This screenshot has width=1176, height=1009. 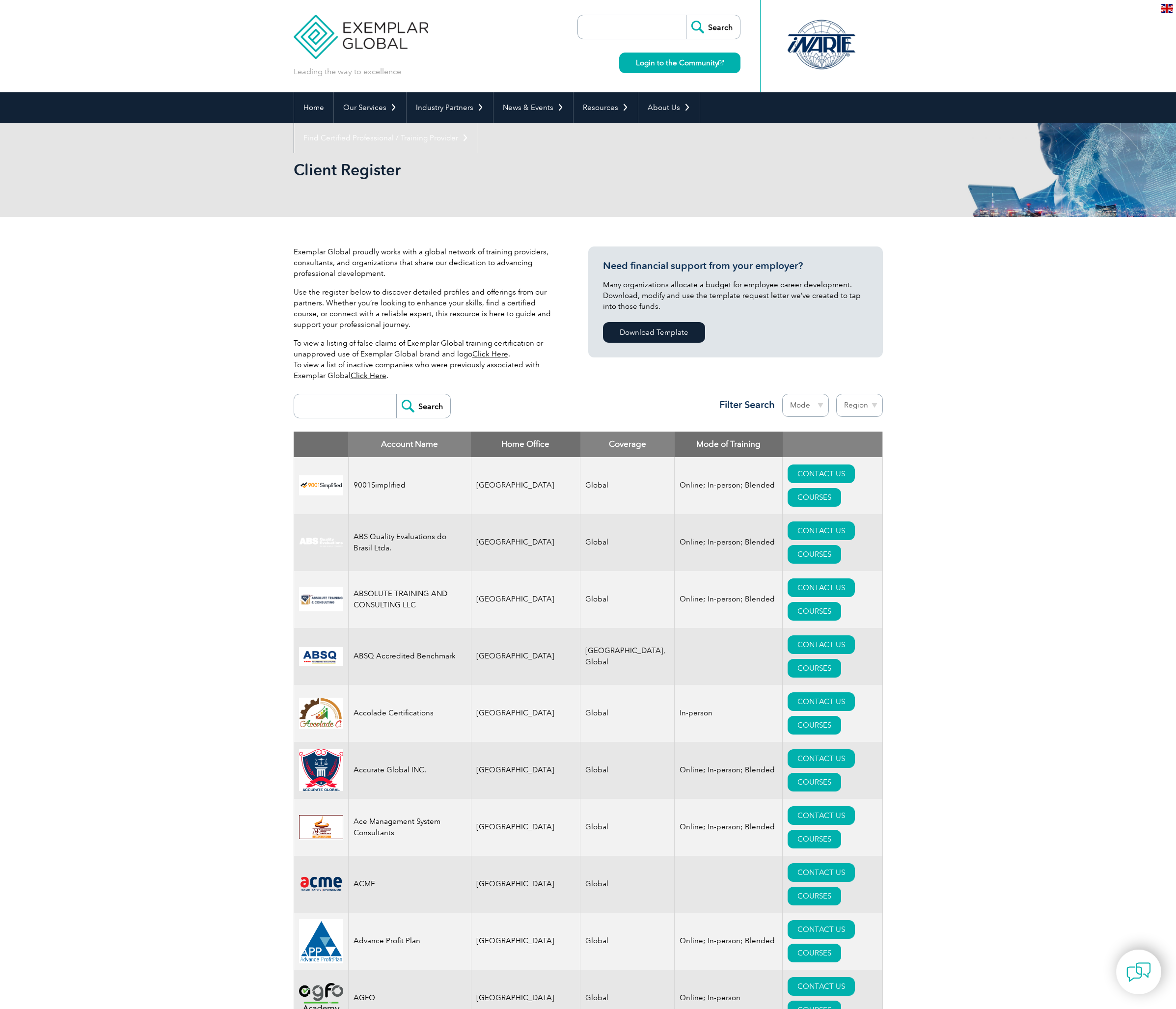 What do you see at coordinates (729, 713) in the screenshot?
I see `td: In-person` at bounding box center [729, 713].